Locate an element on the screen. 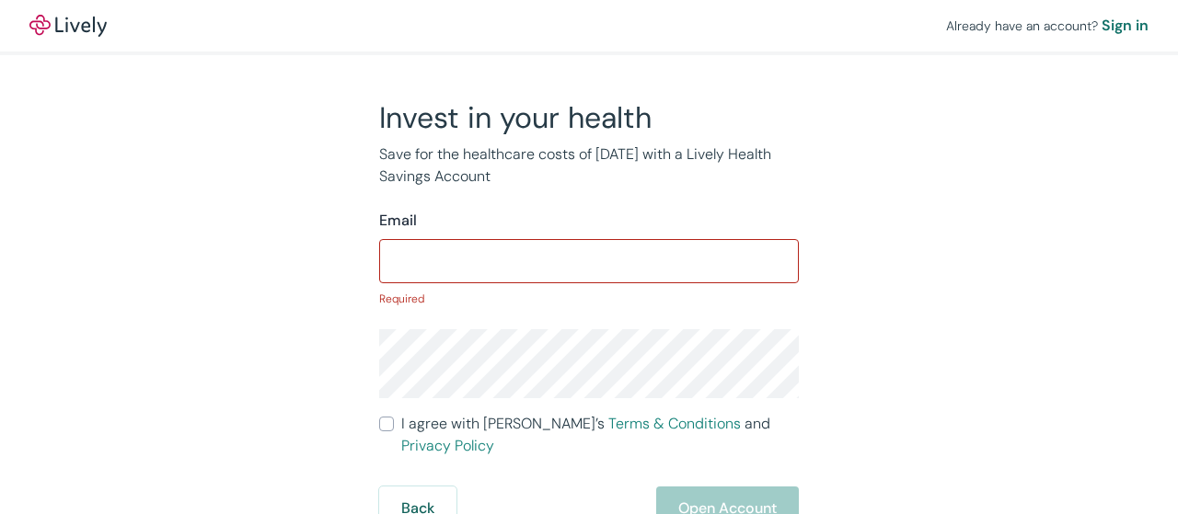  a: LivelyLively is located at coordinates (68, 26).